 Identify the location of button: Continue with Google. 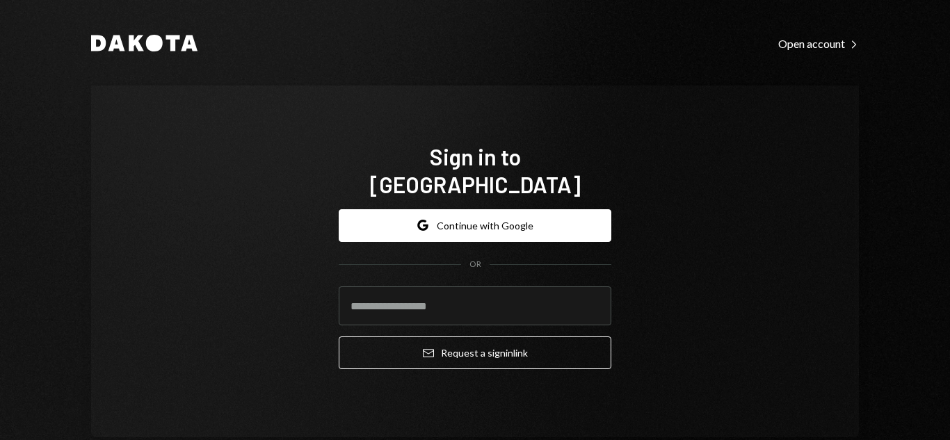
(475, 225).